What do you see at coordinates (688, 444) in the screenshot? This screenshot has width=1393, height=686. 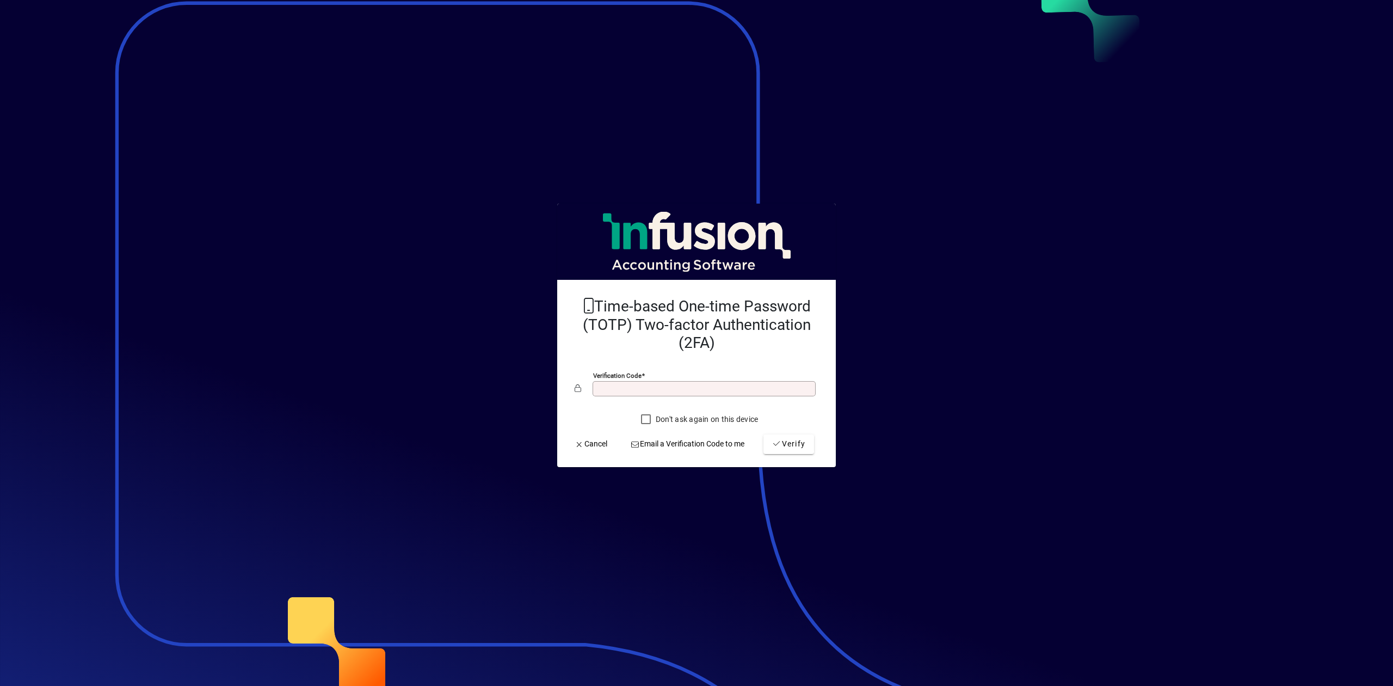 I see `button: Email a Verification Code to me` at bounding box center [688, 444].